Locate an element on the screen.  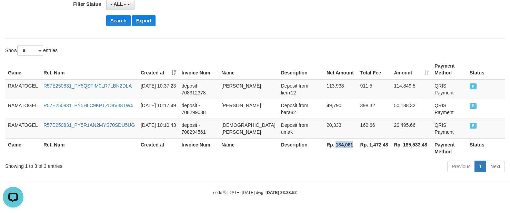
td: 162.66 is located at coordinates (375, 128).